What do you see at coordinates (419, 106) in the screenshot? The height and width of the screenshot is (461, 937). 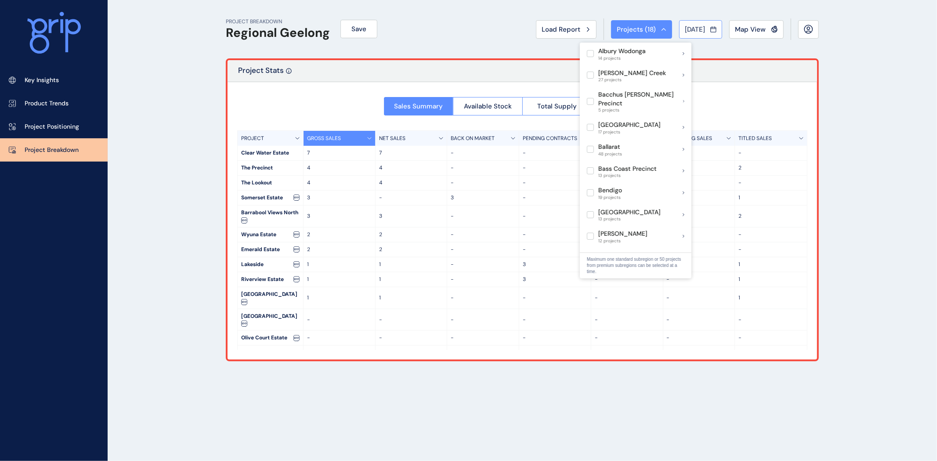 I see `button: Sales Summary` at bounding box center [419, 106].